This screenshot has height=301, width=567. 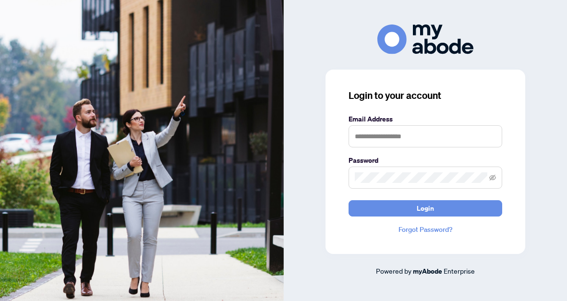 I want to click on button: Login, so click(x=426, y=208).